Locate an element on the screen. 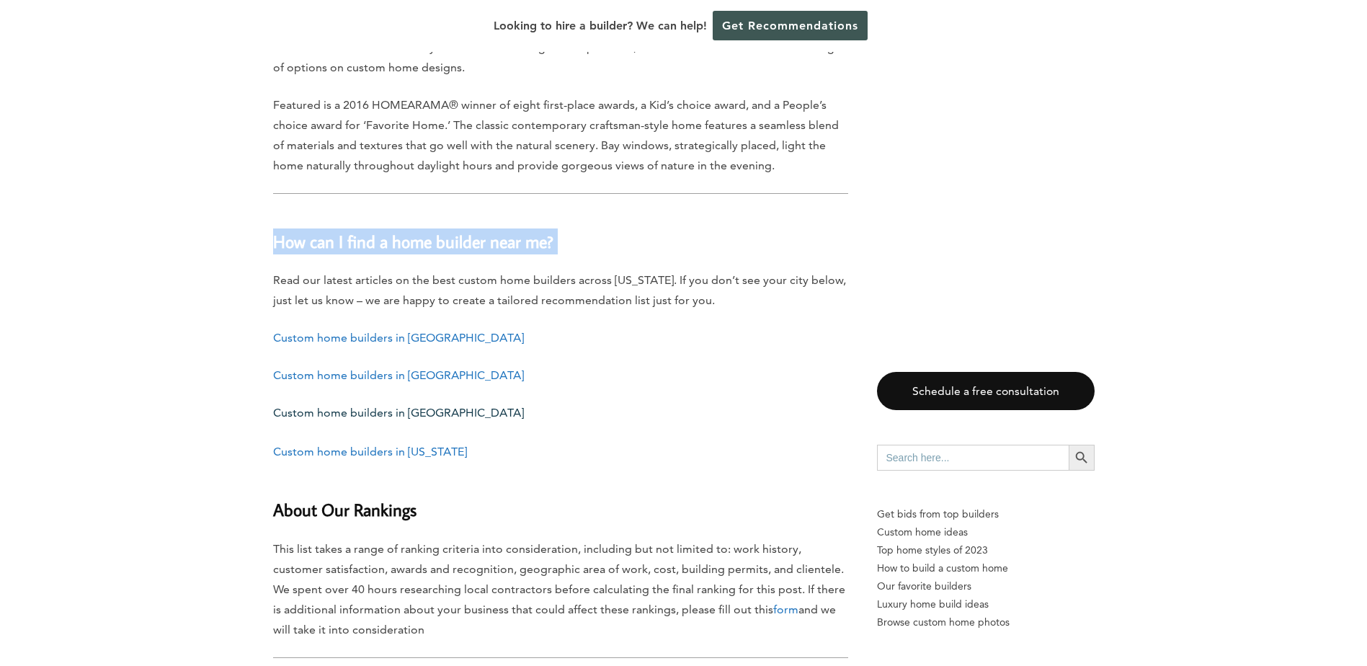  p: This list takes a range of ranking criteria into consideration, including but not limited to: wor... is located at coordinates (561, 590).